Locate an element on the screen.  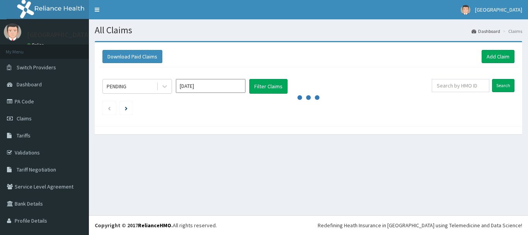
li: Claims is located at coordinates (512, 31).